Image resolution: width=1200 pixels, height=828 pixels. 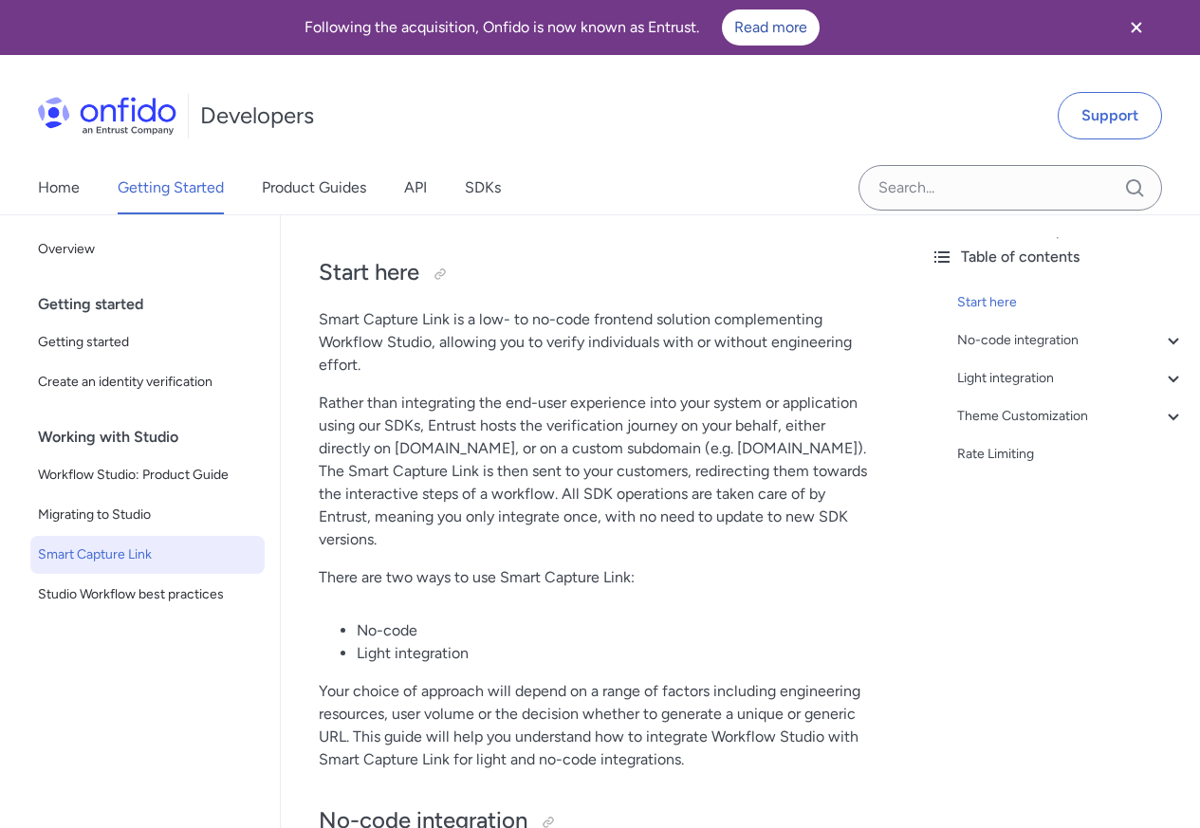 What do you see at coordinates (617, 654) in the screenshot?
I see `li: Light integration` at bounding box center [617, 654].